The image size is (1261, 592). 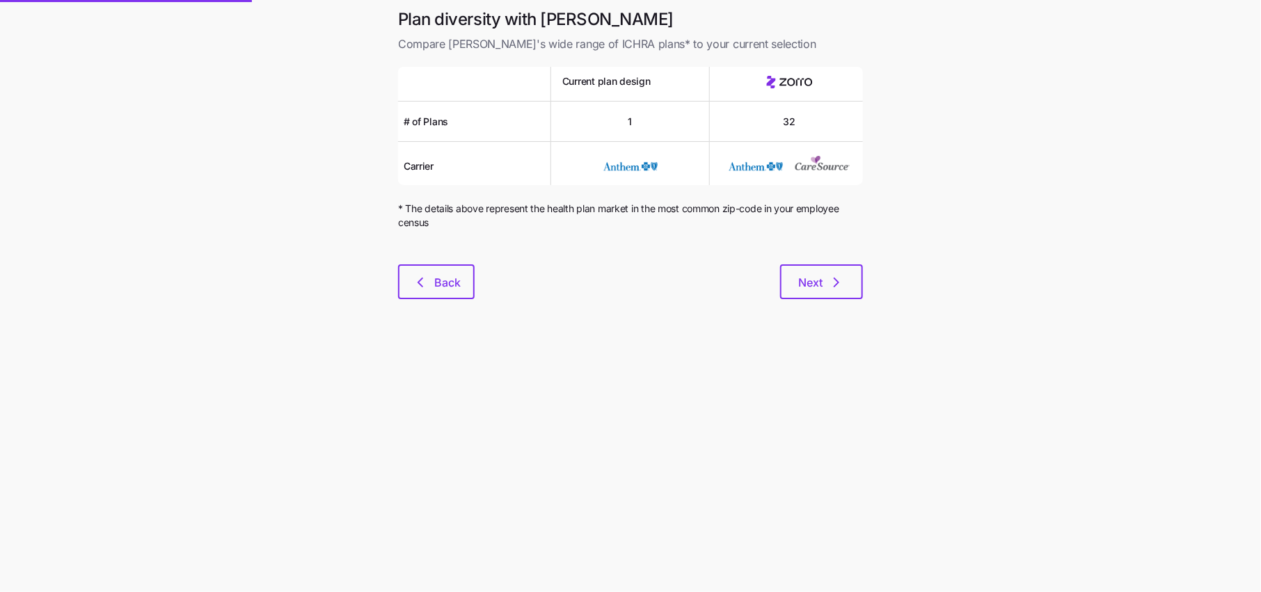 What do you see at coordinates (436, 282) in the screenshot?
I see `button: Back` at bounding box center [436, 282].